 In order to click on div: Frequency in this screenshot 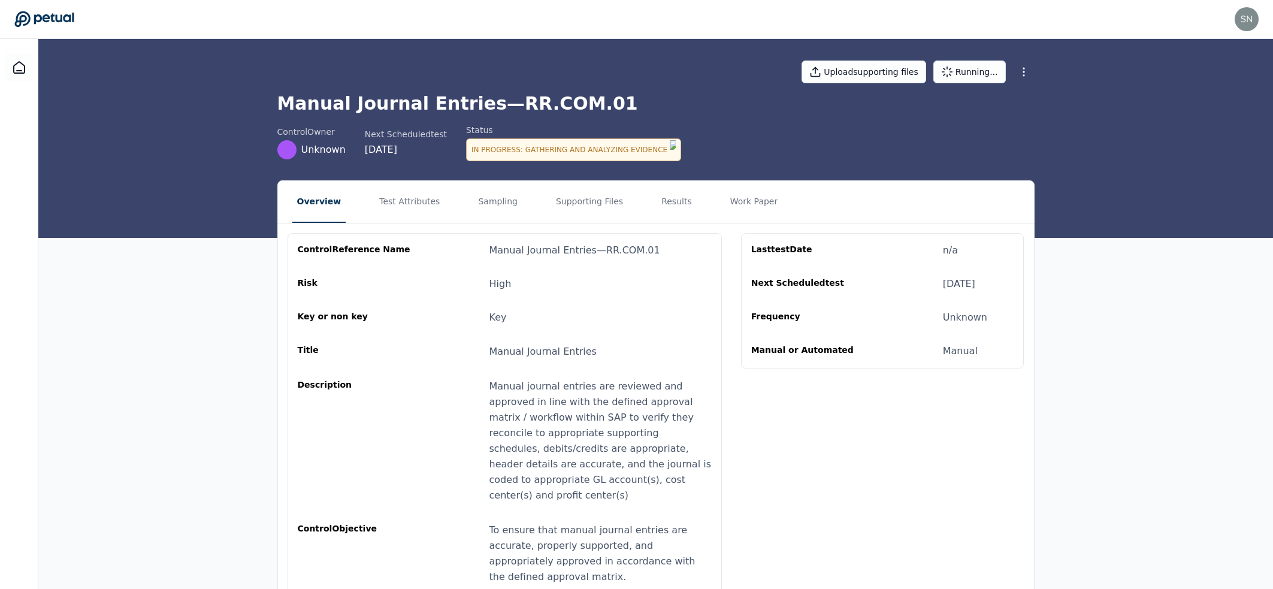, I will do `click(809, 318)`.